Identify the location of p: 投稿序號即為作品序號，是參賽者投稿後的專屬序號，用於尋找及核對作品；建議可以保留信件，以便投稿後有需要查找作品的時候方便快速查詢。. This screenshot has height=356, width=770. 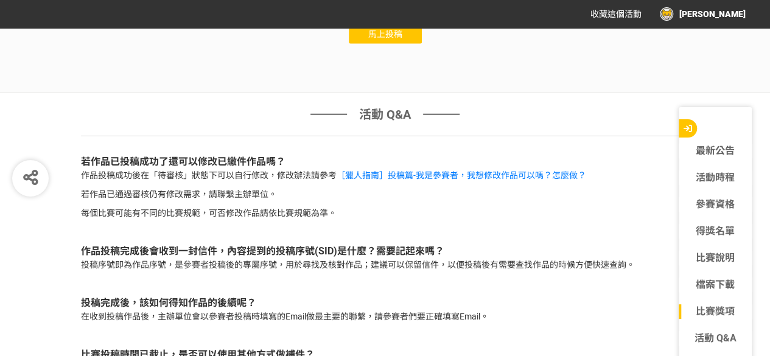
(385, 265).